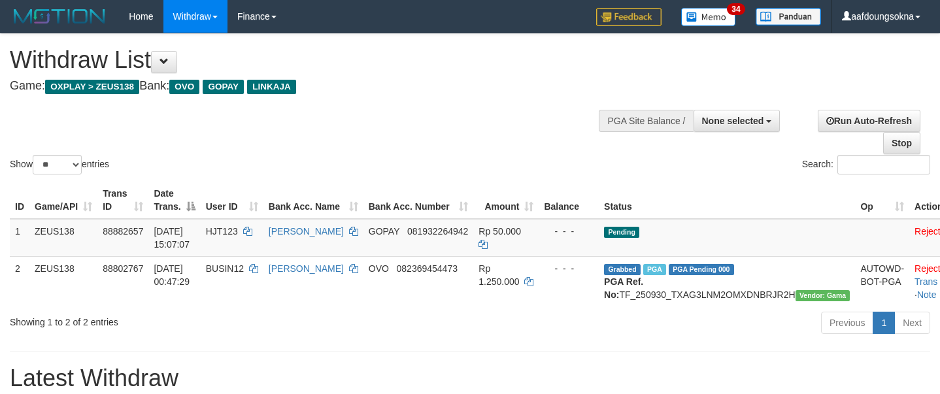 The image size is (940, 394). What do you see at coordinates (20, 238) in the screenshot?
I see `td: 1` at bounding box center [20, 238].